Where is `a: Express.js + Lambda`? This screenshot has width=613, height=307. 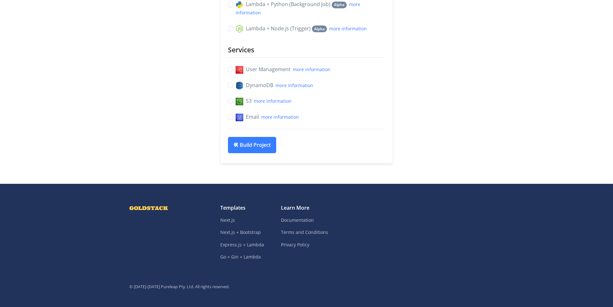 a: Express.js + Lambda is located at coordinates (246, 245).